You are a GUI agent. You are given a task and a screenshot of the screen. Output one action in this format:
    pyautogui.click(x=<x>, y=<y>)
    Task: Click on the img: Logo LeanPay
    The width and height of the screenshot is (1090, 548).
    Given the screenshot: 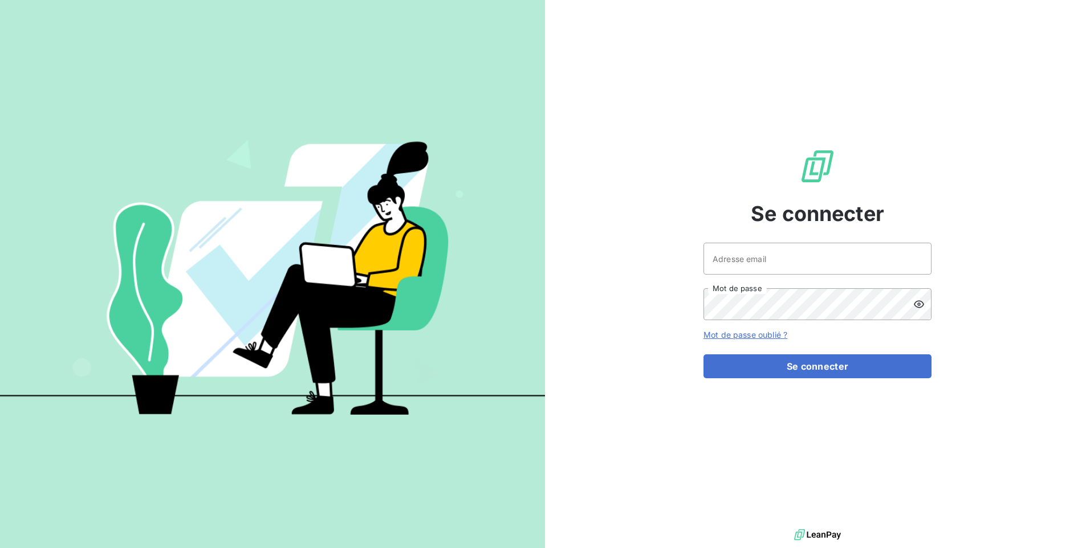 What is the action you would take?
    pyautogui.click(x=817, y=166)
    